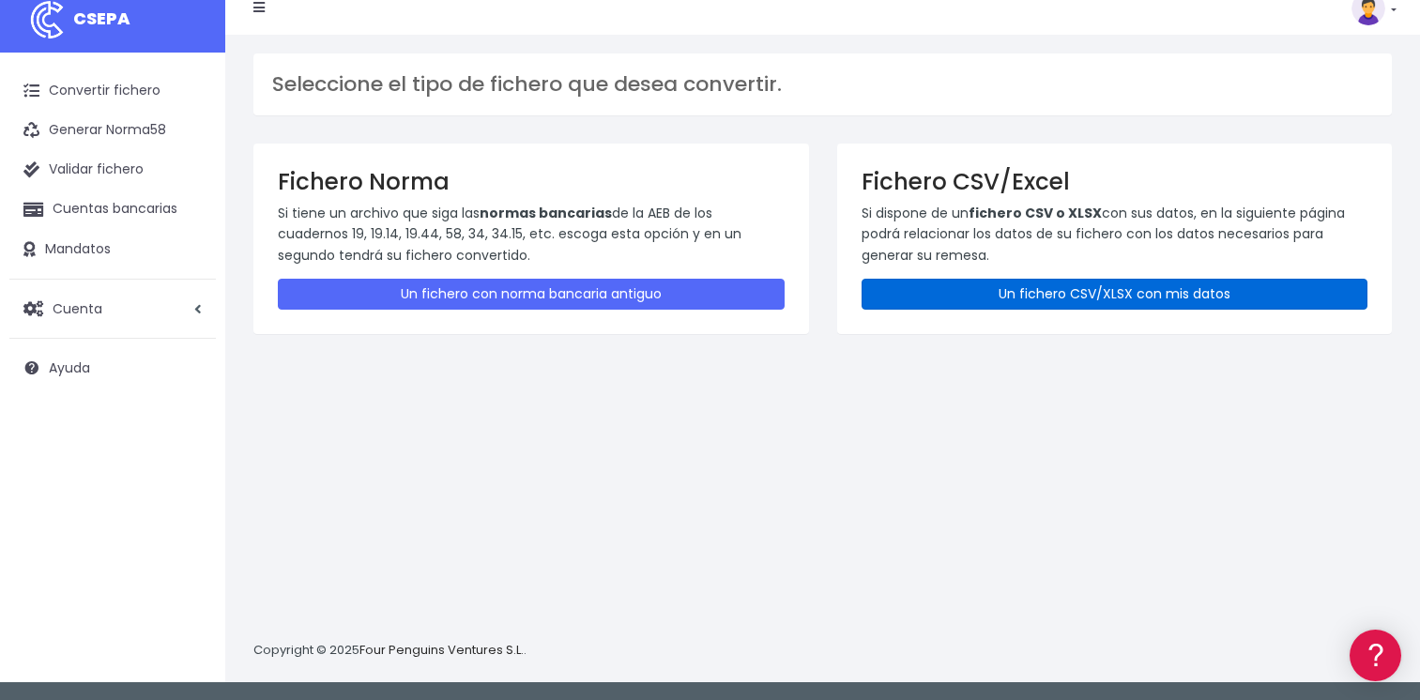 This screenshot has width=1420, height=700. I want to click on a: Formatos, so click(188, 252).